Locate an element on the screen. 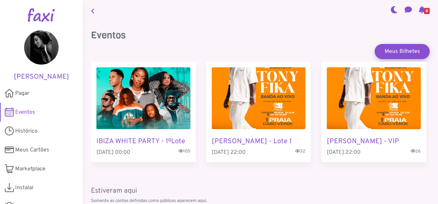 The image size is (438, 204). span: Eventos is located at coordinates (25, 112).